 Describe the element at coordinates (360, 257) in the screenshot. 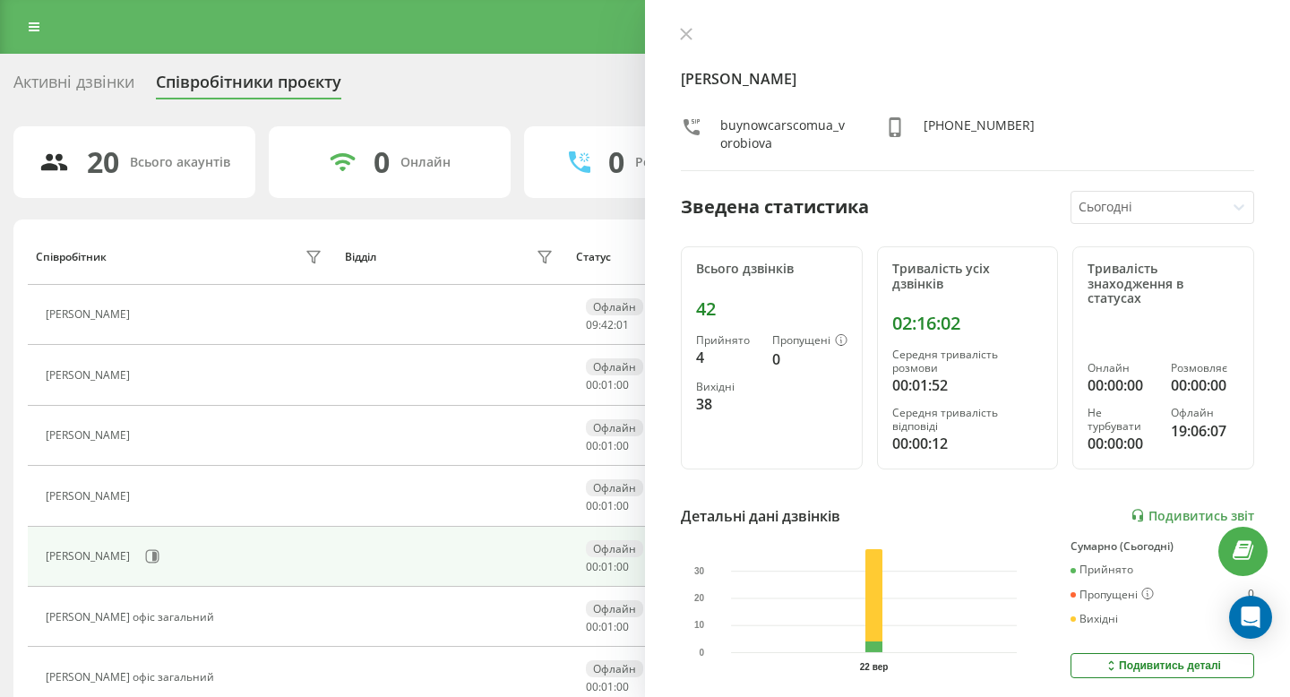

I see `div: Відділ` at that location.